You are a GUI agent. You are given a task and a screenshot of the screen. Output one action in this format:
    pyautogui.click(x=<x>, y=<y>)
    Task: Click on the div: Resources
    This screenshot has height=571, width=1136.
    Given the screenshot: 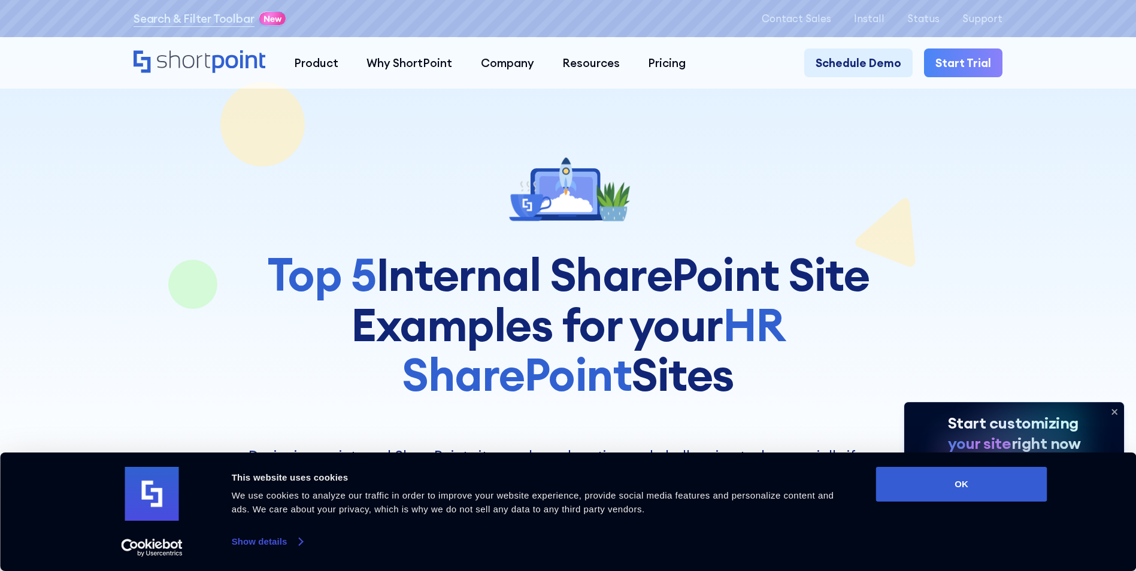 What is the action you would take?
    pyautogui.click(x=591, y=63)
    